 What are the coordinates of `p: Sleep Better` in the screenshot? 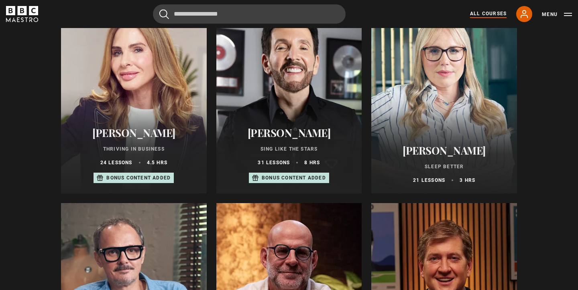 It's located at (444, 167).